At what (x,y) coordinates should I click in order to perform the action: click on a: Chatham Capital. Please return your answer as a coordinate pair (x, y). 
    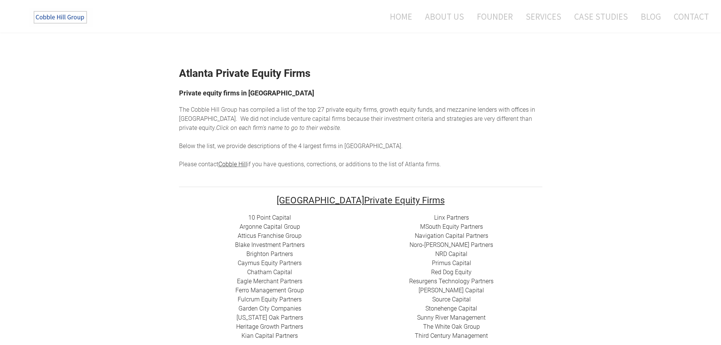
    Looking at the image, I should click on (269, 272).